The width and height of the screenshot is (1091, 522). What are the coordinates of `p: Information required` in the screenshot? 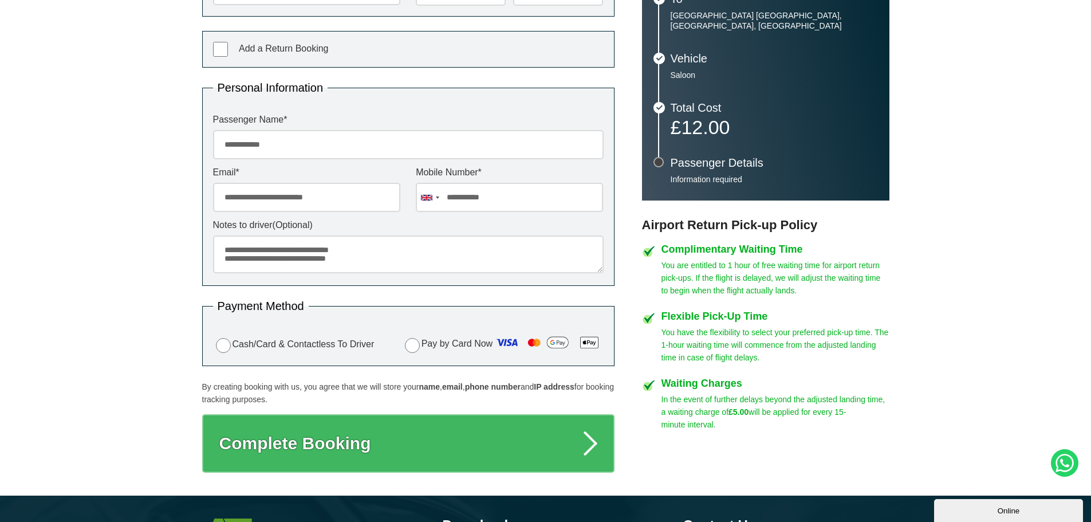 It's located at (774, 179).